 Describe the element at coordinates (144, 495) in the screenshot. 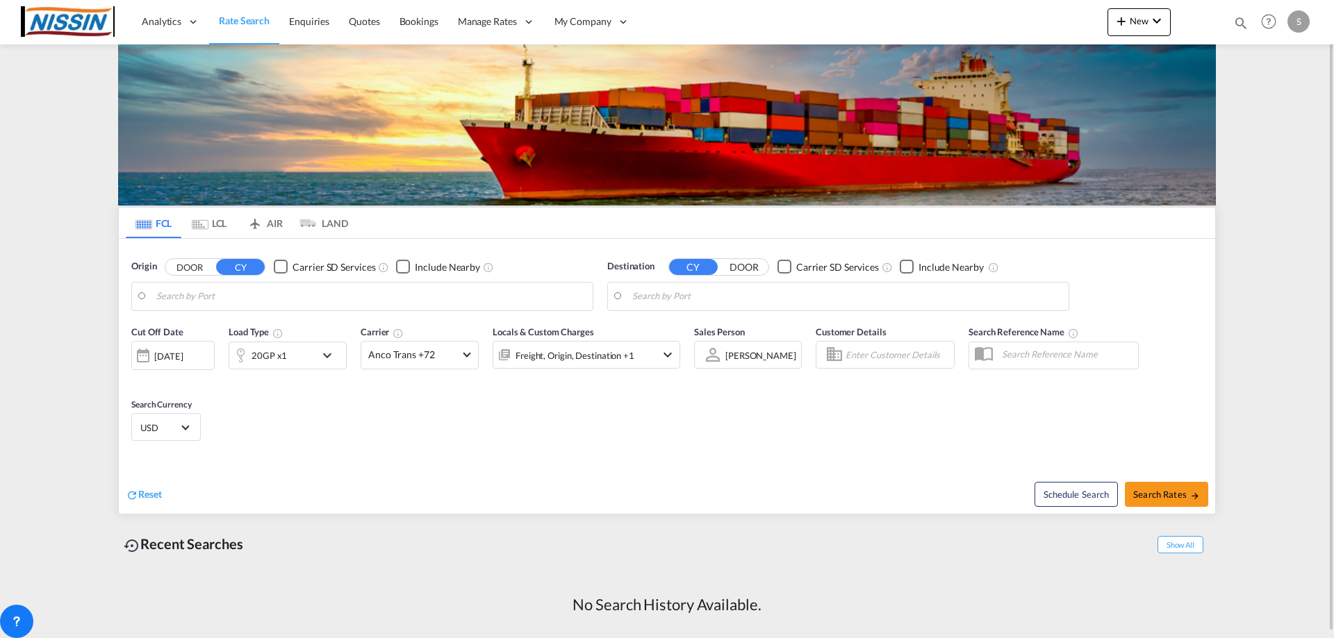

I see `div: icon-refreshReset` at that location.